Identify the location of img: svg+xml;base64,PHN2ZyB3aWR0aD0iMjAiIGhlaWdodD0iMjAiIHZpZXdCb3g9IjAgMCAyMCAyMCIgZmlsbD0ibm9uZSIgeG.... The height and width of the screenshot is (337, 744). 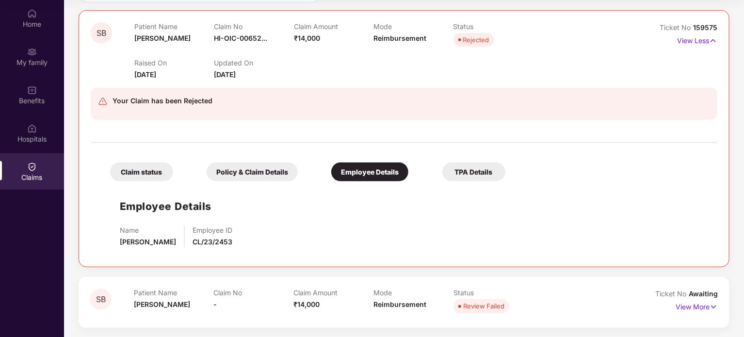
(32, 52).